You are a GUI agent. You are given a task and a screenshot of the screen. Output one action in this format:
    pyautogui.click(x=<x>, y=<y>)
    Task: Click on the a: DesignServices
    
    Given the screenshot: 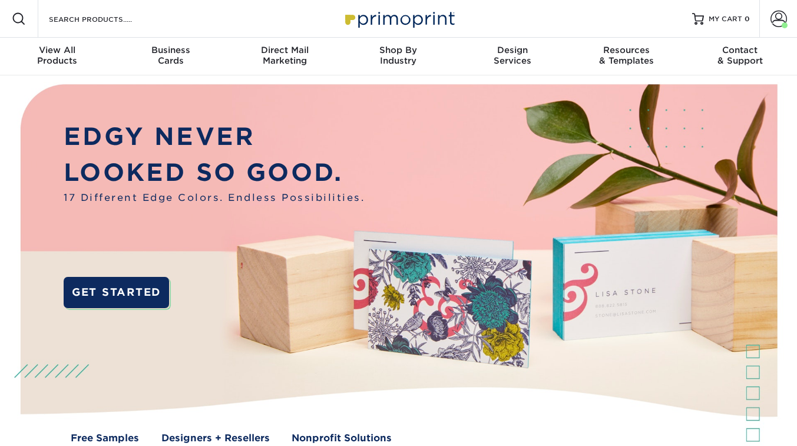 What is the action you would take?
    pyautogui.click(x=512, y=57)
    